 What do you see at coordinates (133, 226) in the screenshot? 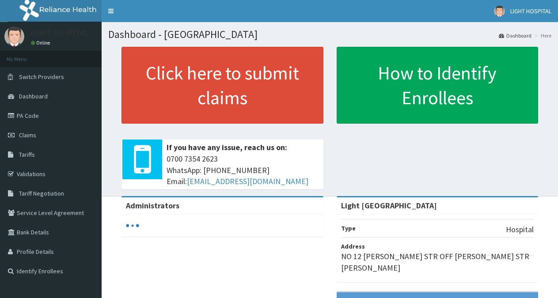
I see `svg: audio-loading` at bounding box center [133, 226].